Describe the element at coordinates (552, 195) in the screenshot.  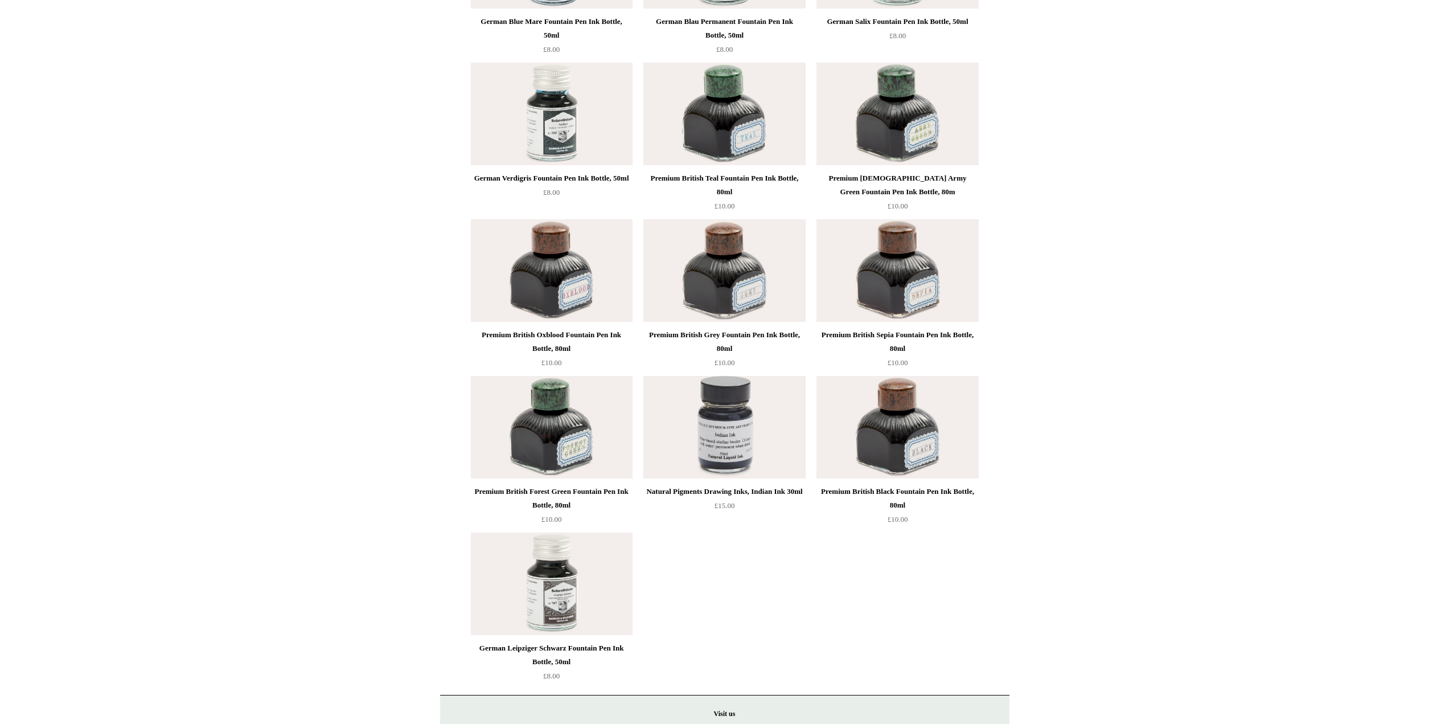
I see `a: German Verdigris Fountain Pen Ink Bottle, 50ml £8.00` at that location.